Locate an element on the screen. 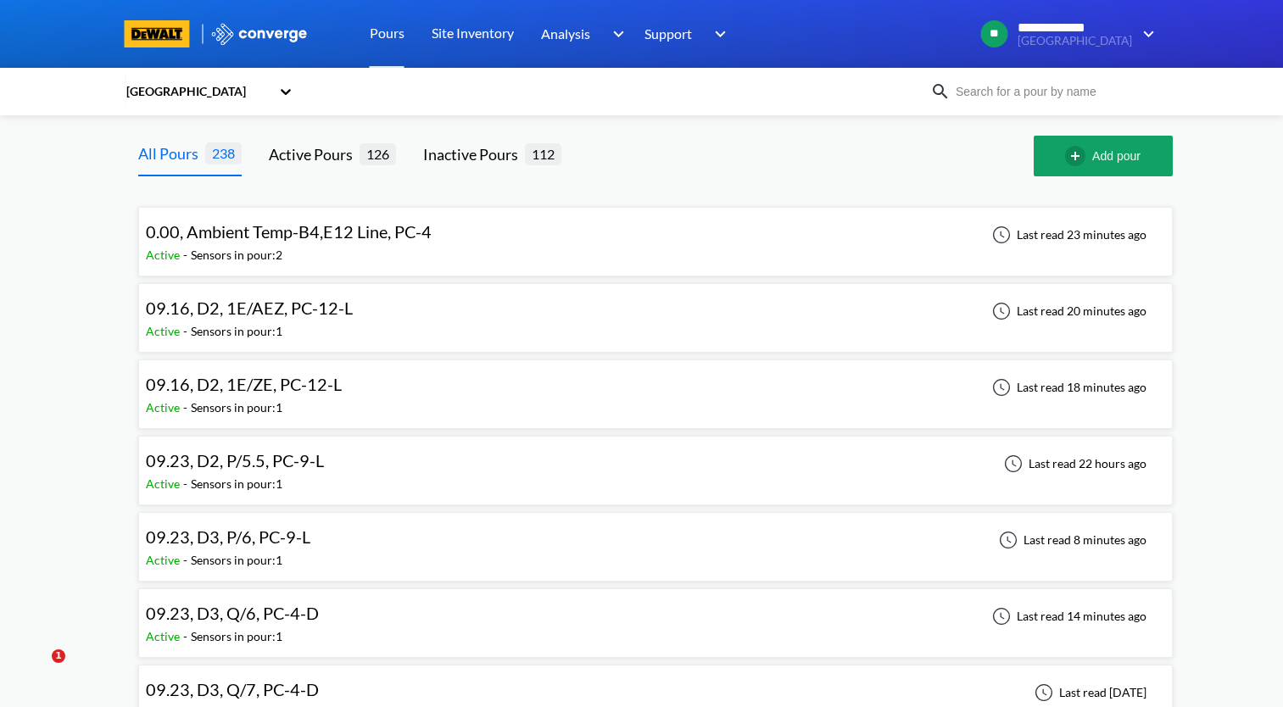 This screenshot has height=707, width=1283. img: add-circle-outline.svg is located at coordinates (1079, 156).